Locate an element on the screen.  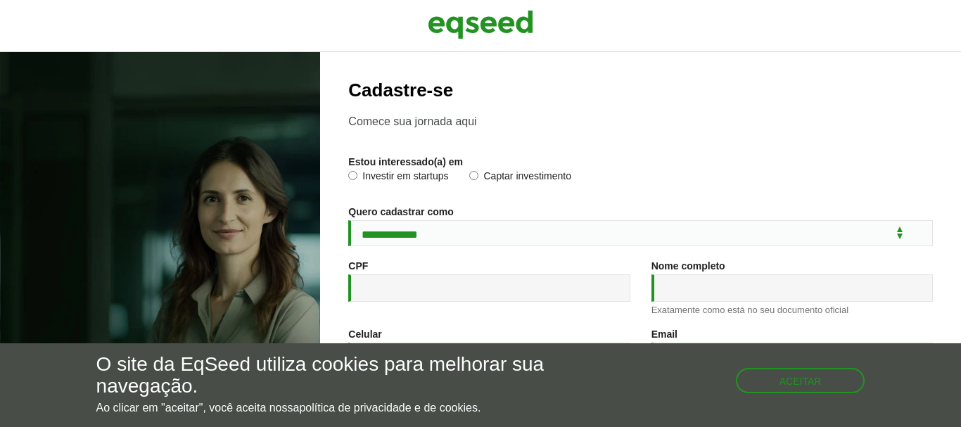
label: Estou interessado(a) em is located at coordinates (405, 162).